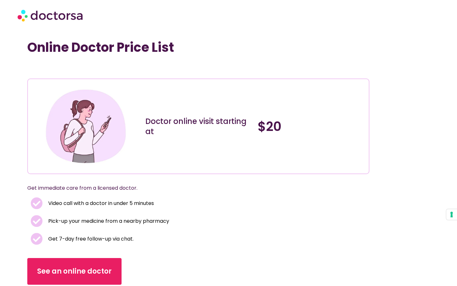 The height and width of the screenshot is (286, 457). I want to click on h4: $20, so click(311, 126).